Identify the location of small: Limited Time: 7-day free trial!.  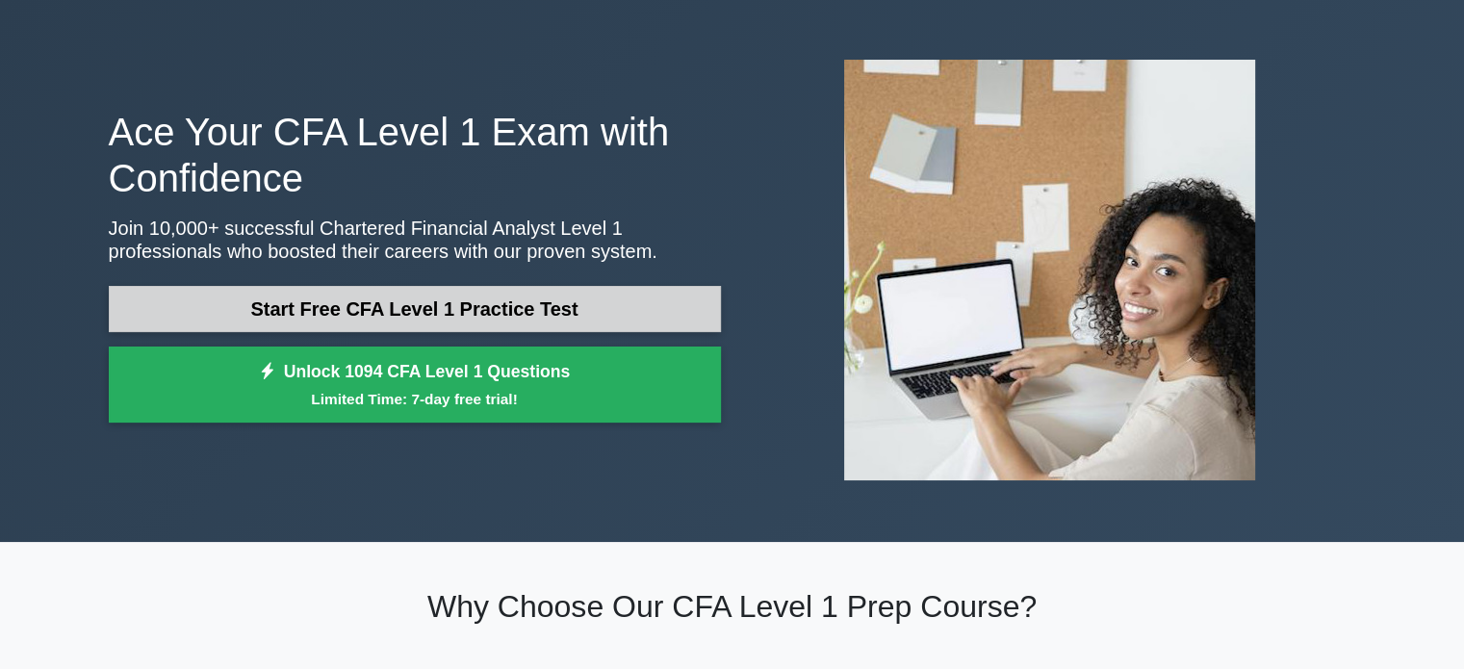
(415, 398).